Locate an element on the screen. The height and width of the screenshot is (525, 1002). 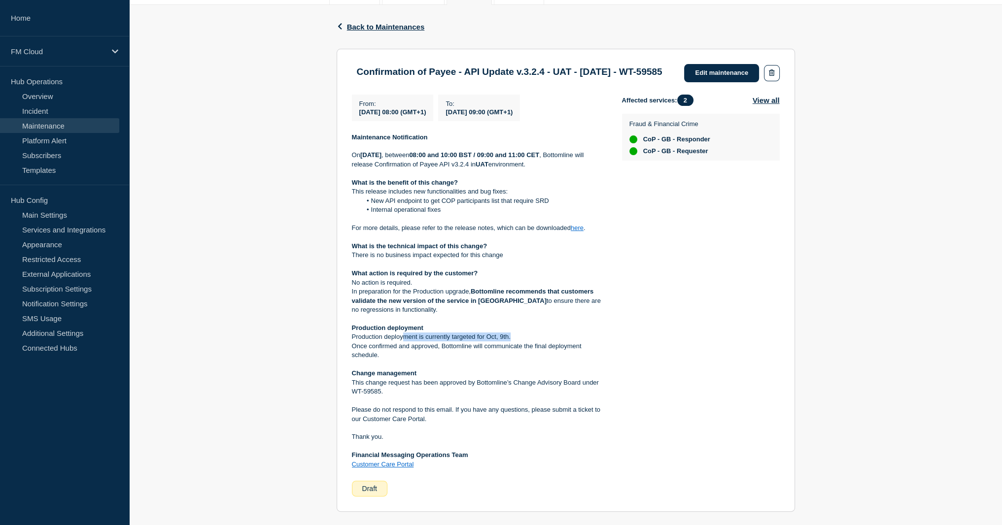
span: CoP - GB - Responder is located at coordinates (677, 139).